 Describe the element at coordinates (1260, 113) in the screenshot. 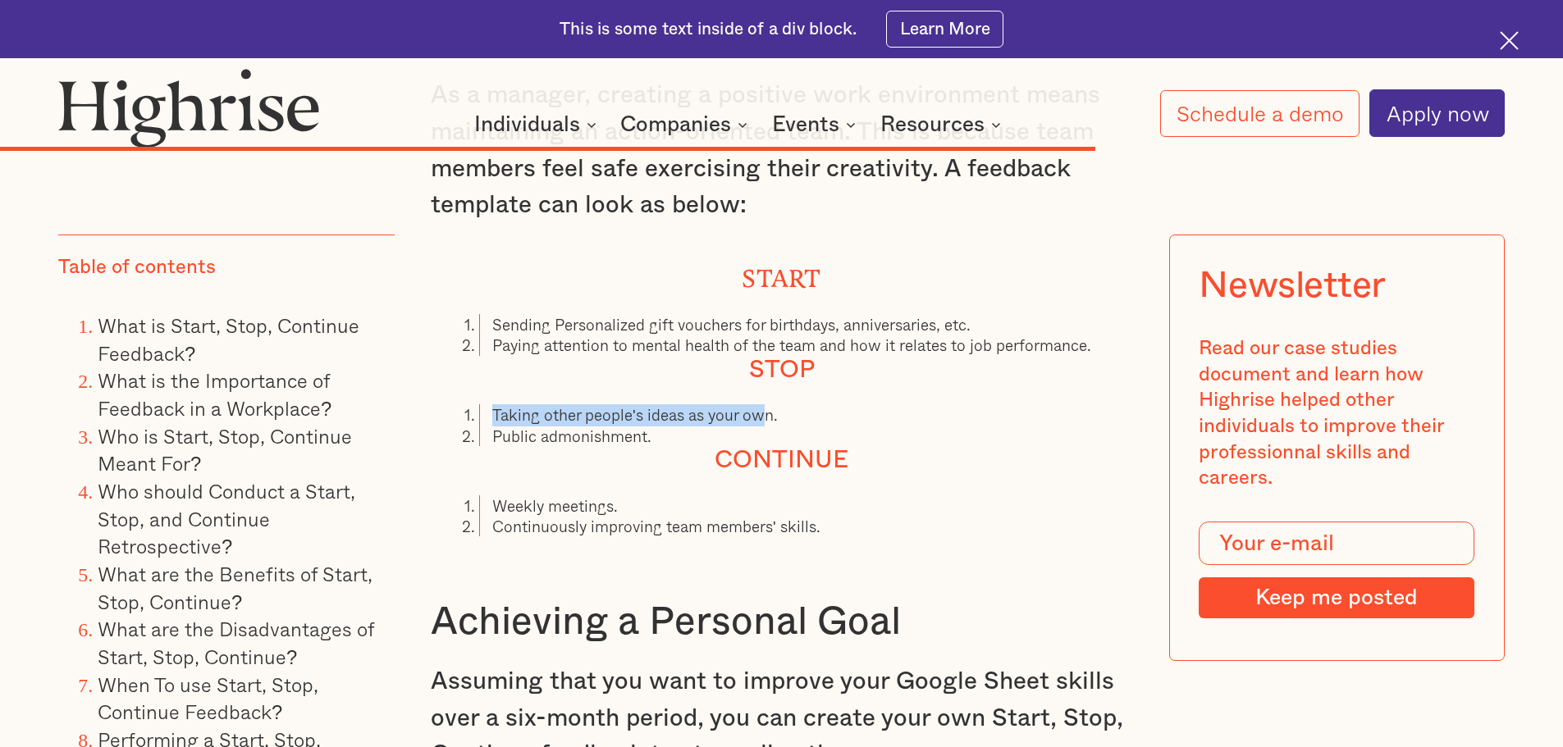

I see `a: Schedule a demo` at that location.